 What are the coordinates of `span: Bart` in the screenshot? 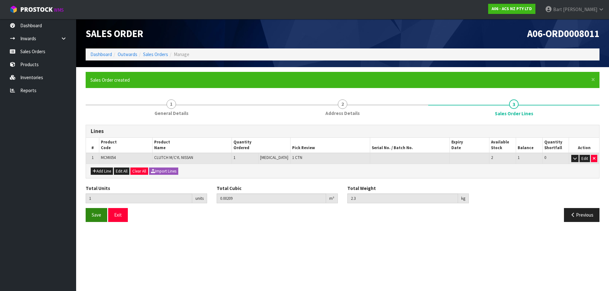 It's located at (558, 9).